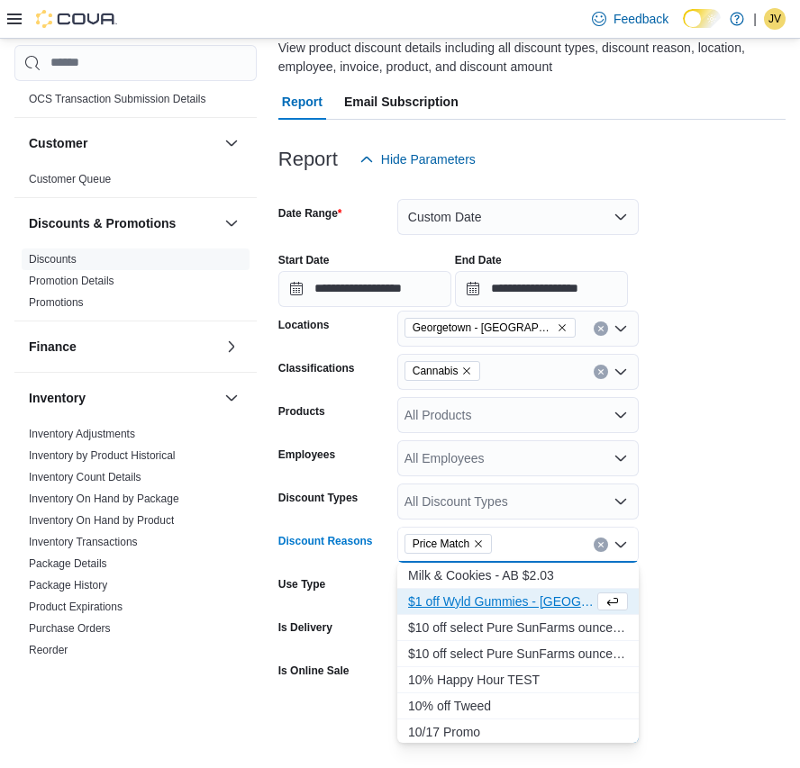 The width and height of the screenshot is (800, 768). Describe the element at coordinates (304, 325) in the screenshot. I see `label: Locations` at that location.